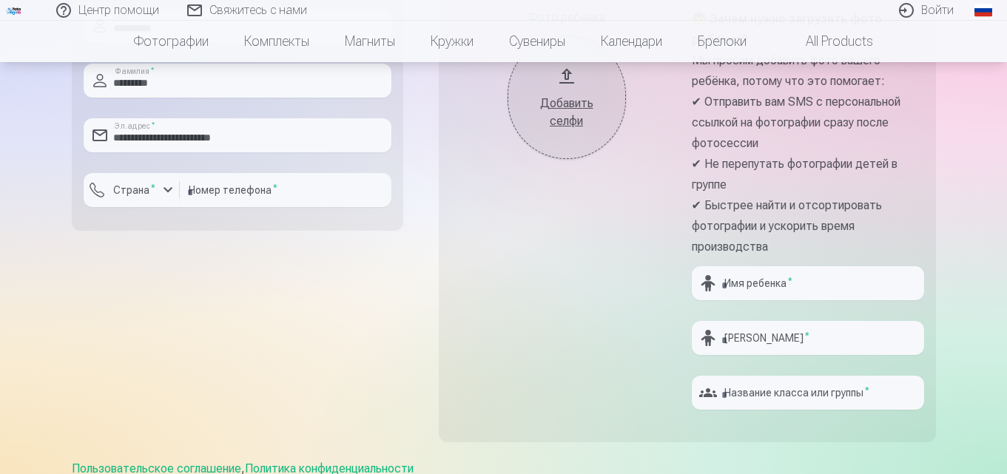 Image resolution: width=1007 pixels, height=474 pixels. Describe the element at coordinates (828, 41) in the screenshot. I see `a: All products` at that location.